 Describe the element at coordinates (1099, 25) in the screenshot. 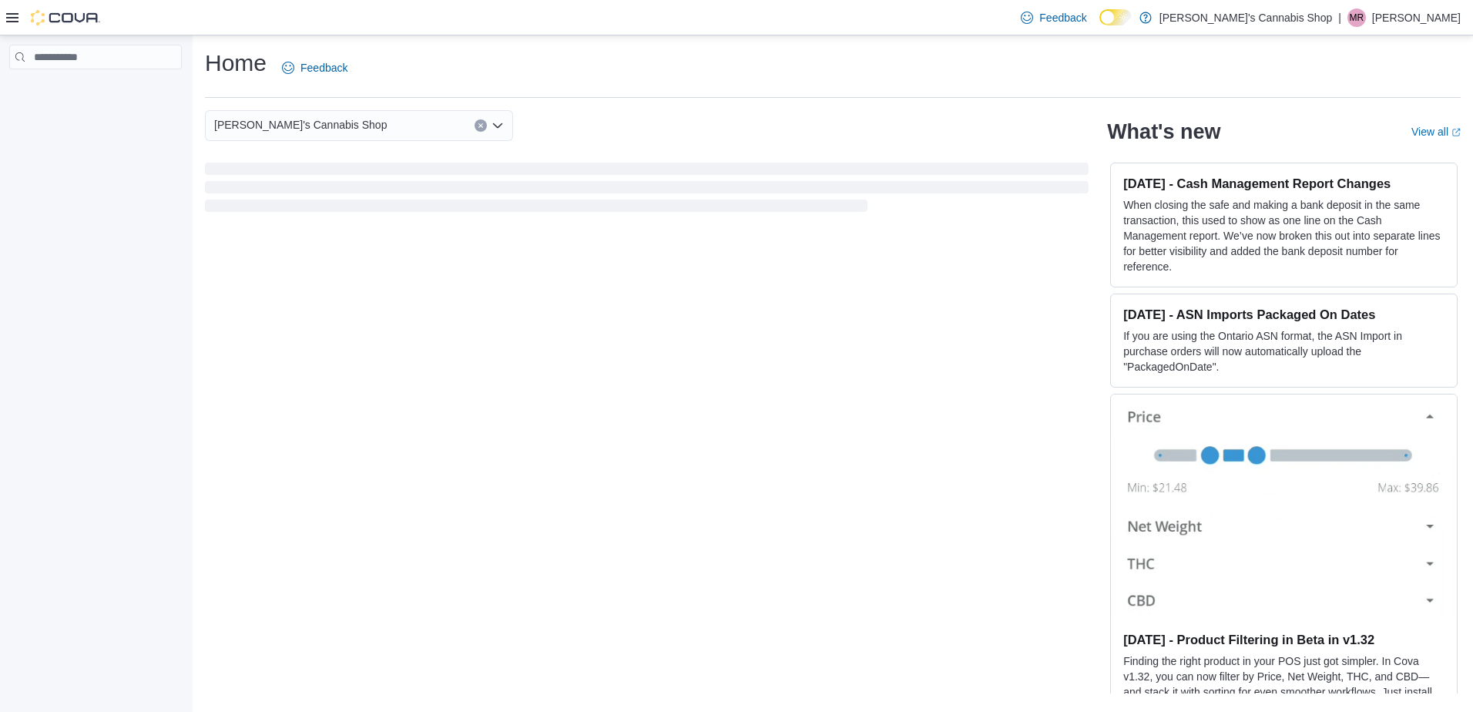

I see `span: Dark Mode` at that location.